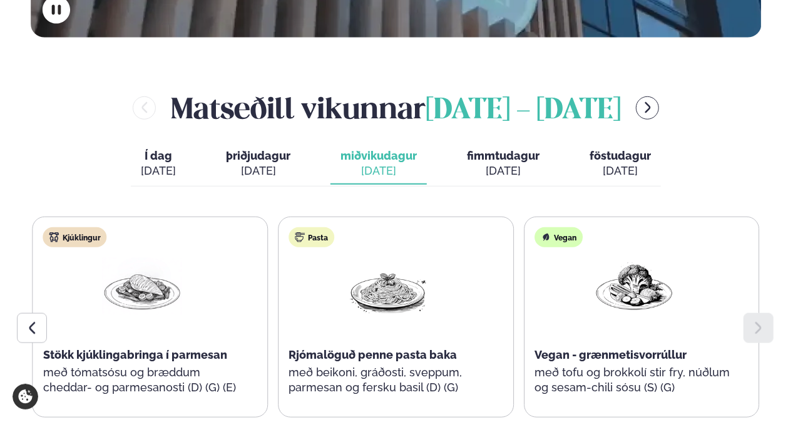 This screenshot has height=422, width=793. Describe the element at coordinates (300, 237) in the screenshot. I see `img: pasta.svg` at that location.